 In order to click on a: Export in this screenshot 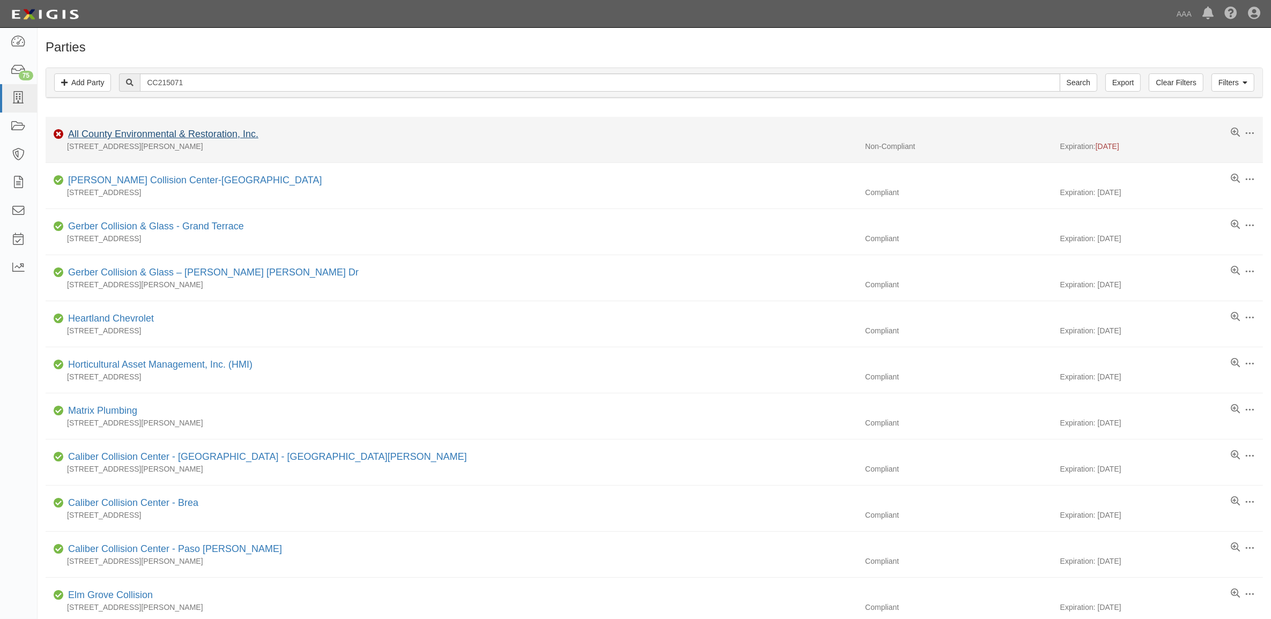, I will do `click(1123, 83)`.